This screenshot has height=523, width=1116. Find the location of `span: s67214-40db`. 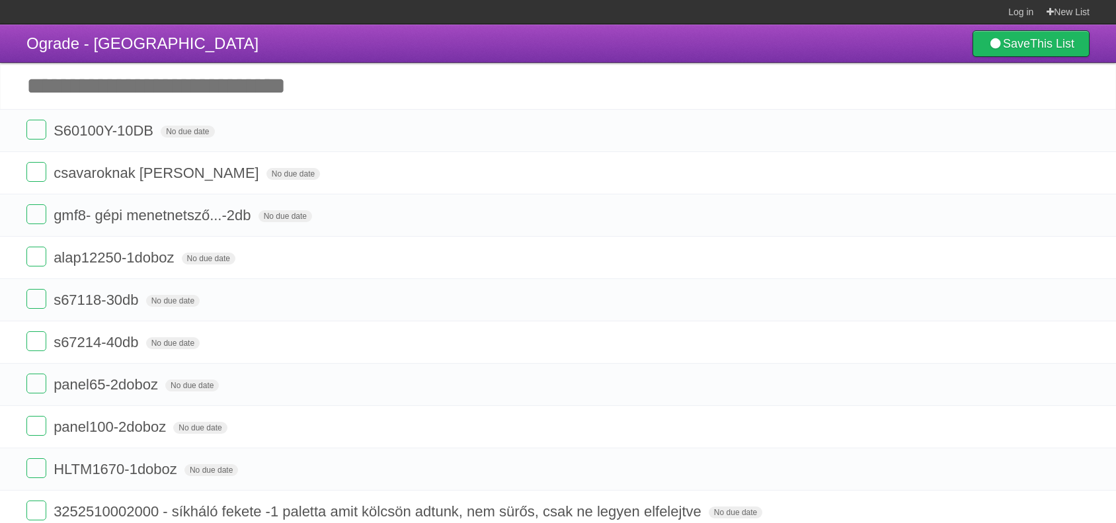

span: s67214-40db is located at coordinates (97, 342).